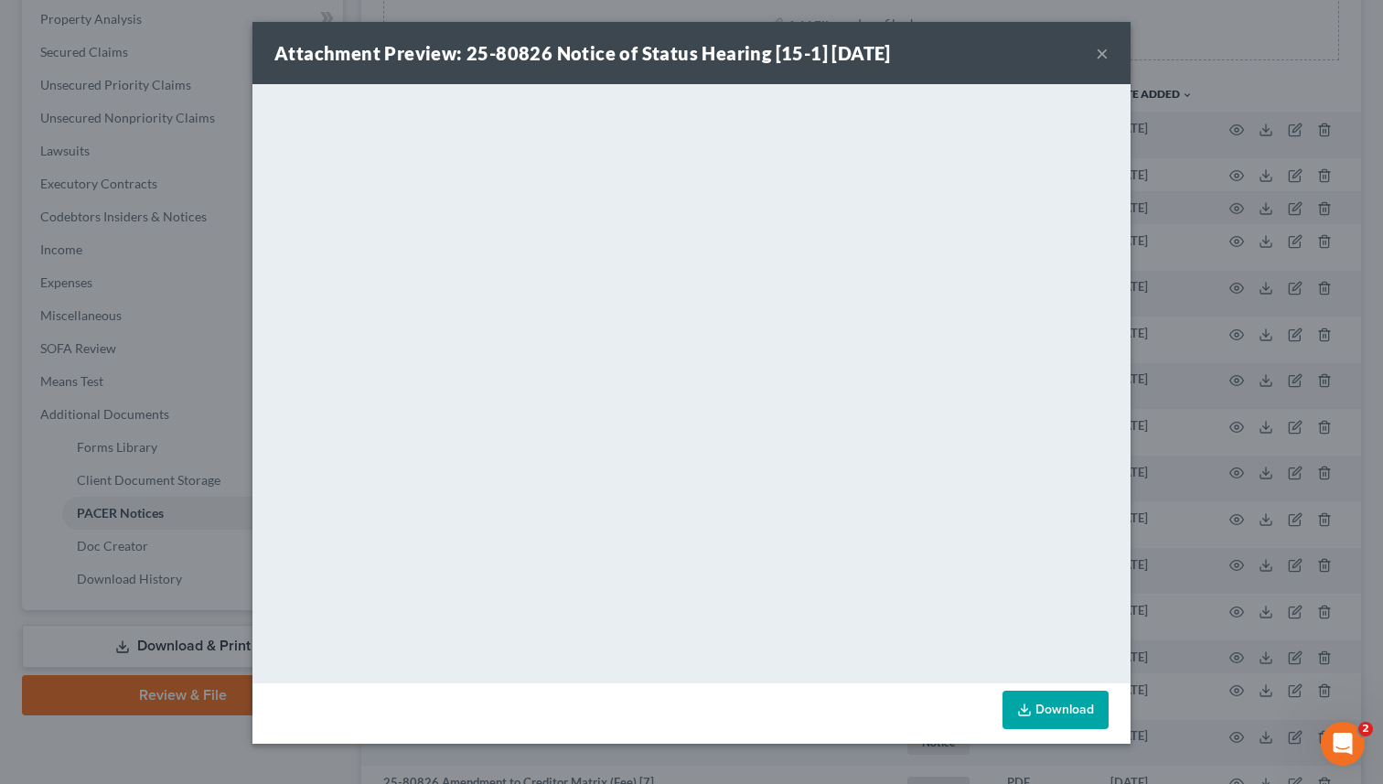 The width and height of the screenshot is (1383, 784). I want to click on span: 2, so click(1366, 729).